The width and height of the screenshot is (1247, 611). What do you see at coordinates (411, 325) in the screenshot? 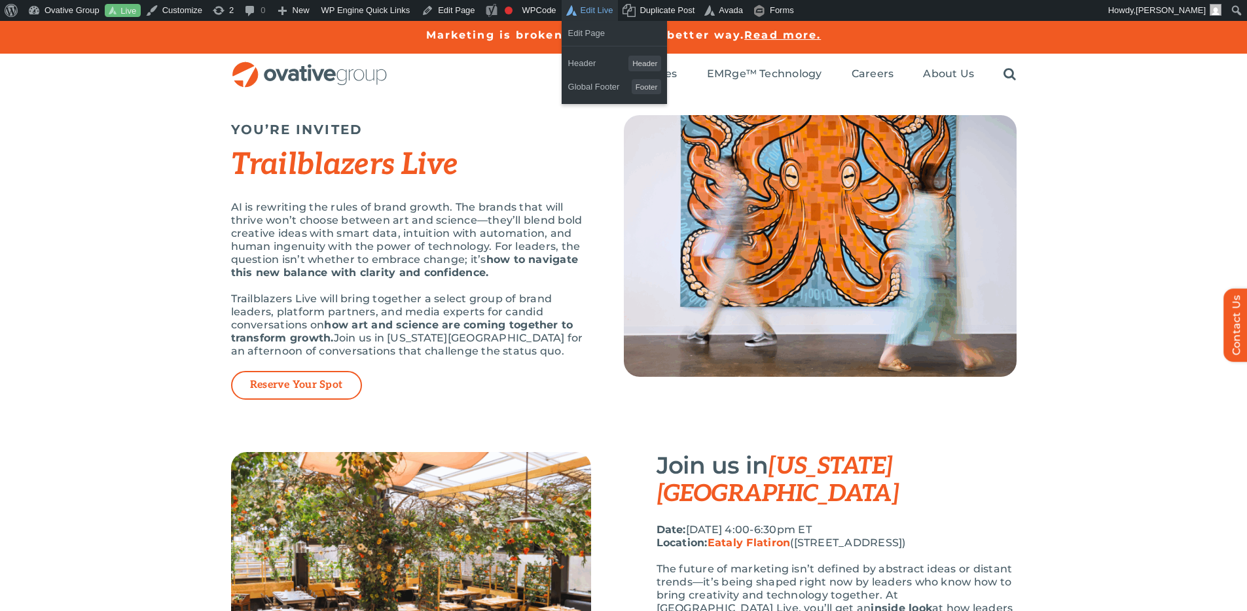
I see `p: Trailblazers Live will bring together a select group of brand leaders, platform partners, and med...` at bounding box center [411, 325].